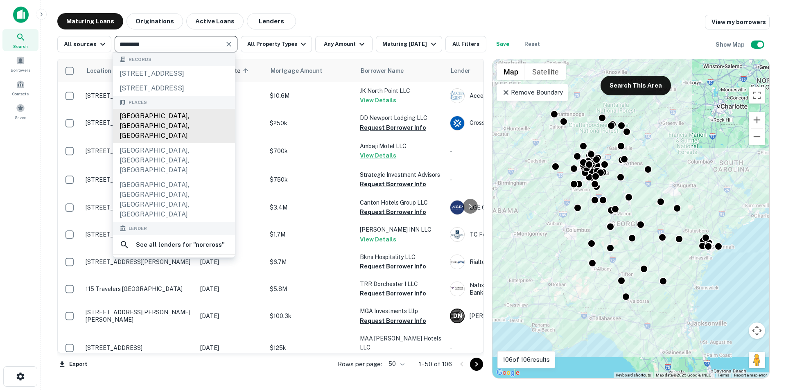  Describe the element at coordinates (511, 234) in the screenshot. I see `div: TC Federal Bank` at that location.